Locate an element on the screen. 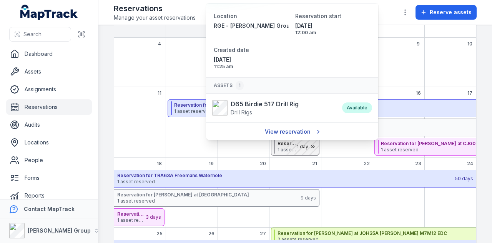 This screenshot has width=492, height=243. a: View reservation is located at coordinates (292, 131).